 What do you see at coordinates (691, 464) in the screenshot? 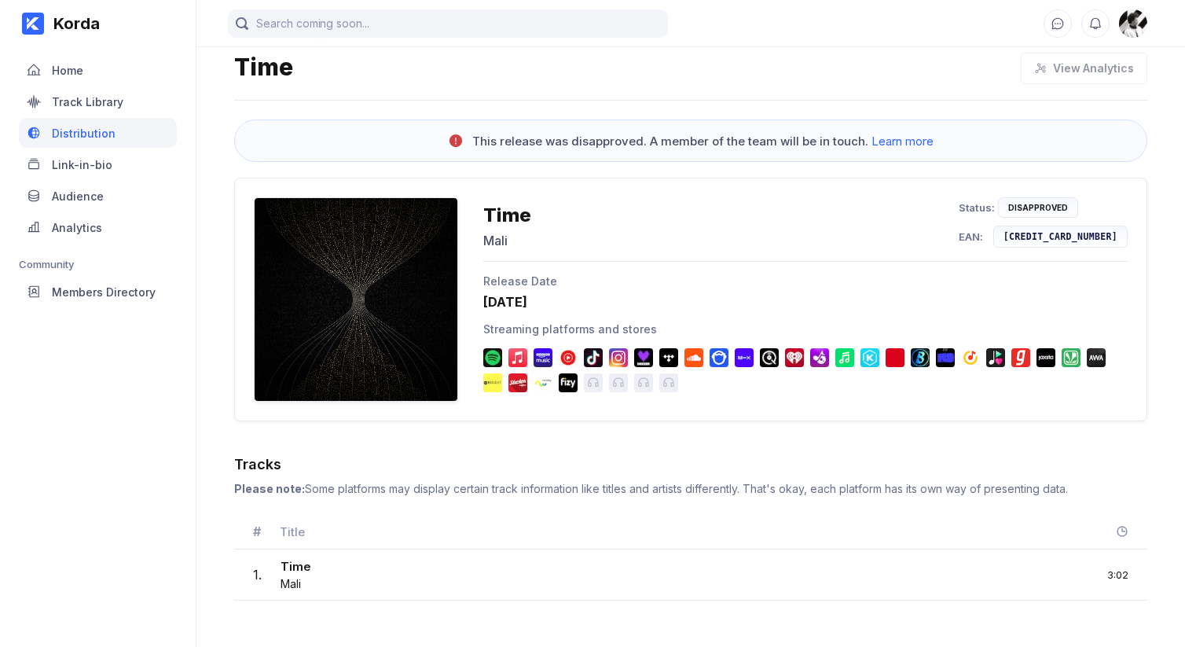
I see `div: Tracks` at bounding box center [691, 464].